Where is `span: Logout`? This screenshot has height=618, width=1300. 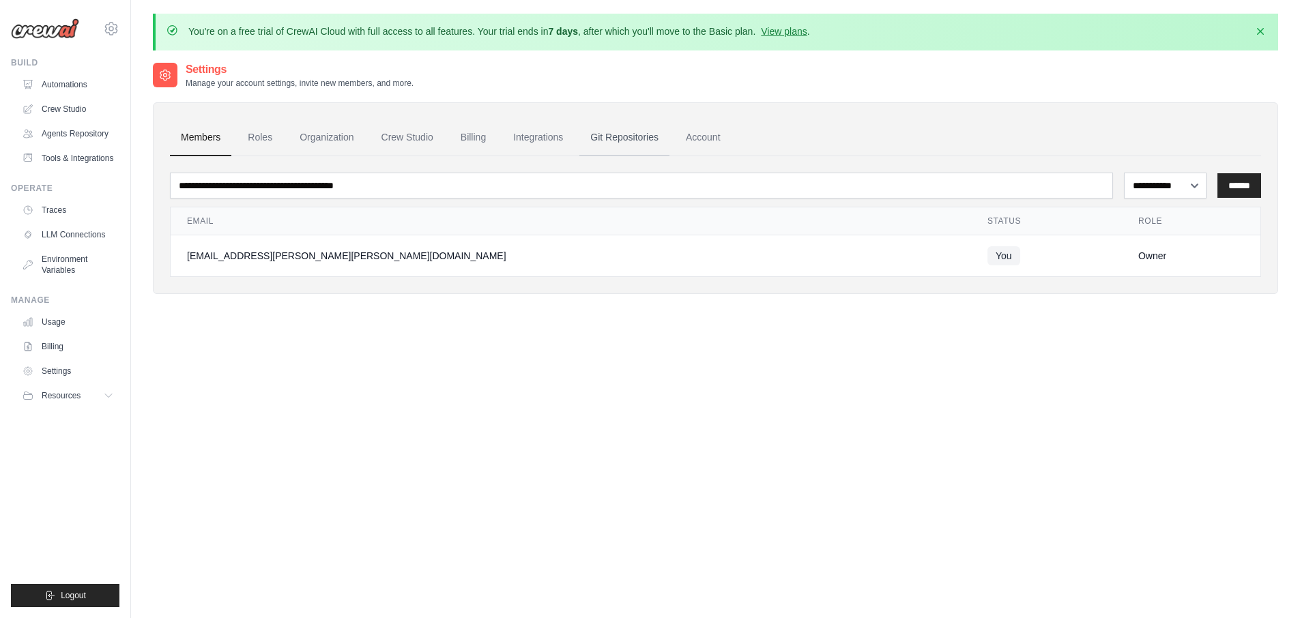
span: Logout is located at coordinates (73, 596).